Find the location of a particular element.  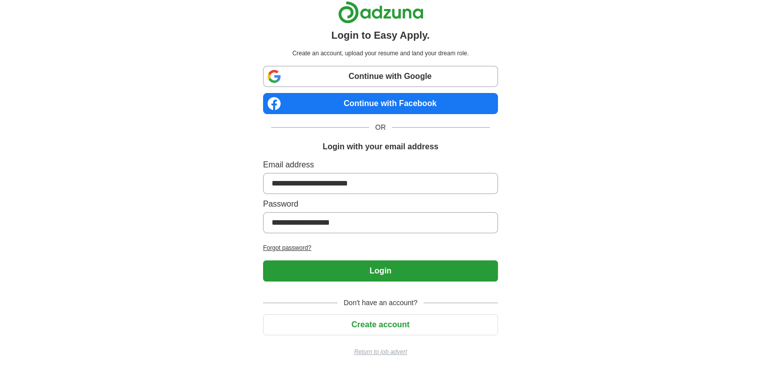

img: Adzuna logo is located at coordinates (381, 12).